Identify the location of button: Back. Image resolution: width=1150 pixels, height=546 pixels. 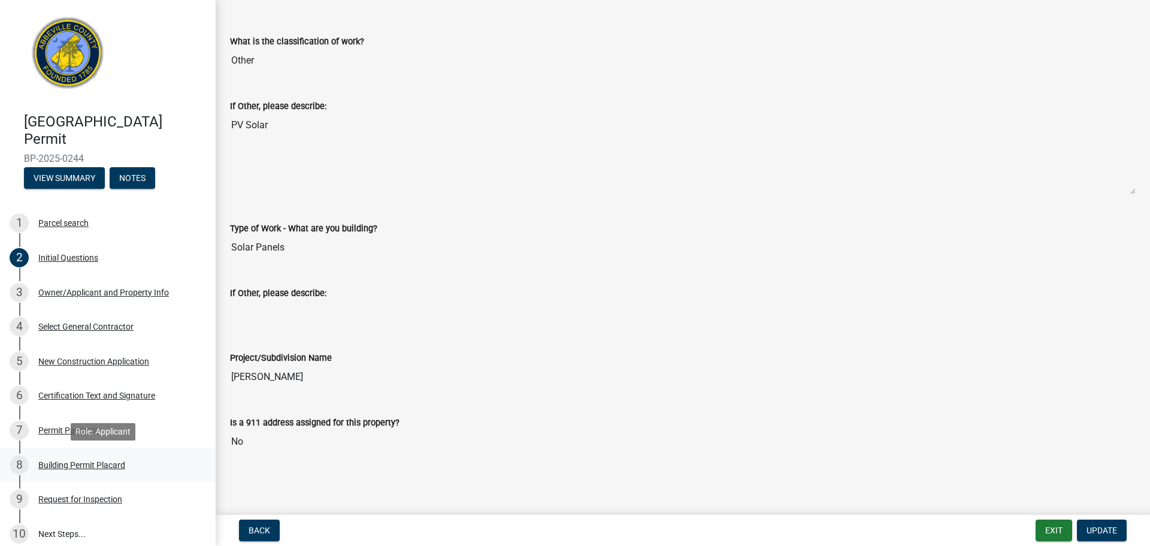
(259, 530).